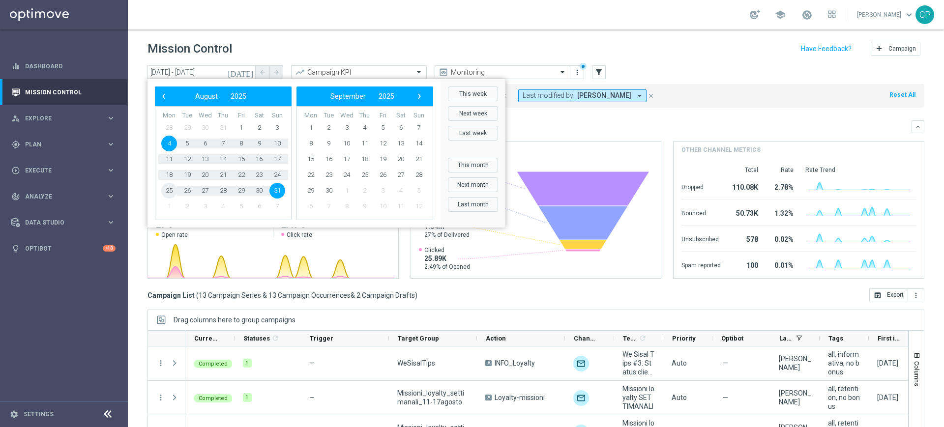 This screenshot has height=427, width=944. I want to click on button: Reset All, so click(902, 95).